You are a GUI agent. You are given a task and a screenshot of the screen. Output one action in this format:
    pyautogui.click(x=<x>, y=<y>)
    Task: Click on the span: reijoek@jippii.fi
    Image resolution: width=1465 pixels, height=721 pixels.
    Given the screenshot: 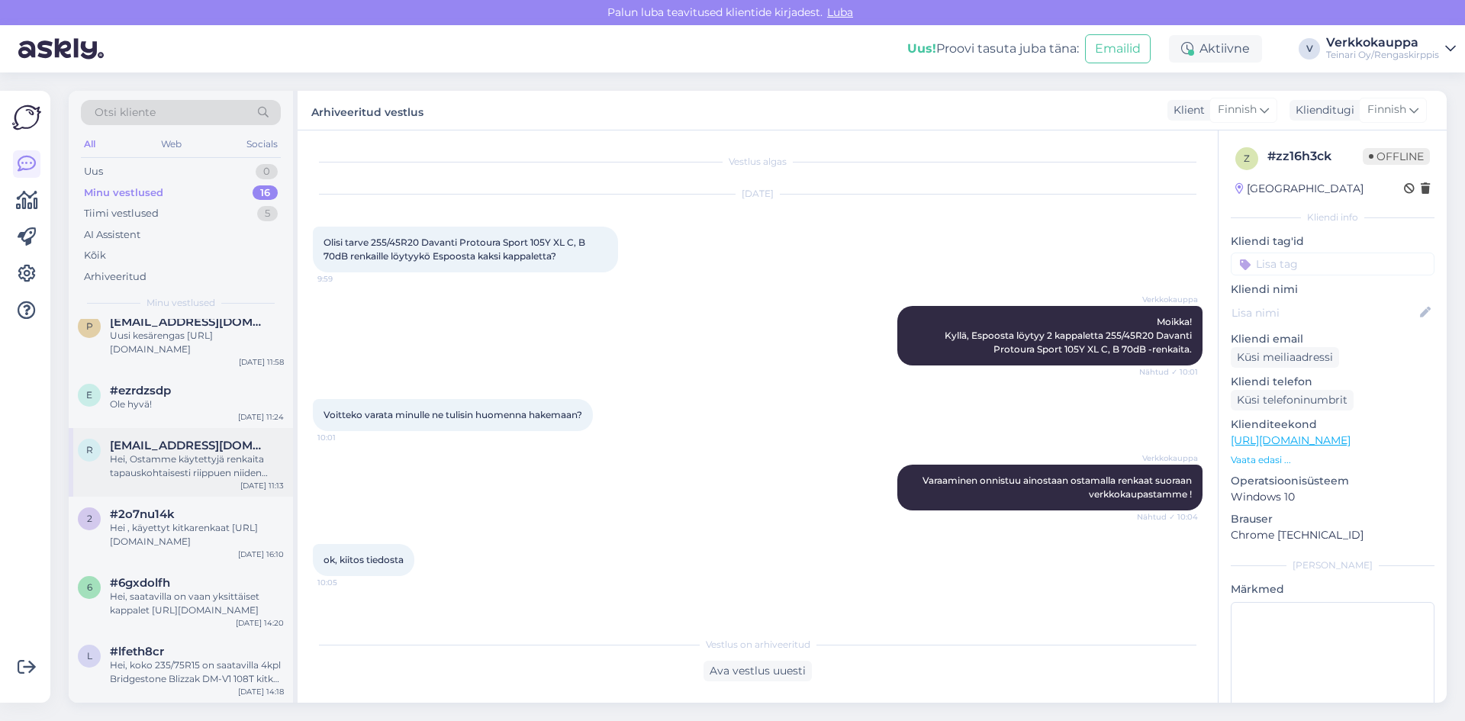 What is the action you would take?
    pyautogui.click(x=189, y=446)
    